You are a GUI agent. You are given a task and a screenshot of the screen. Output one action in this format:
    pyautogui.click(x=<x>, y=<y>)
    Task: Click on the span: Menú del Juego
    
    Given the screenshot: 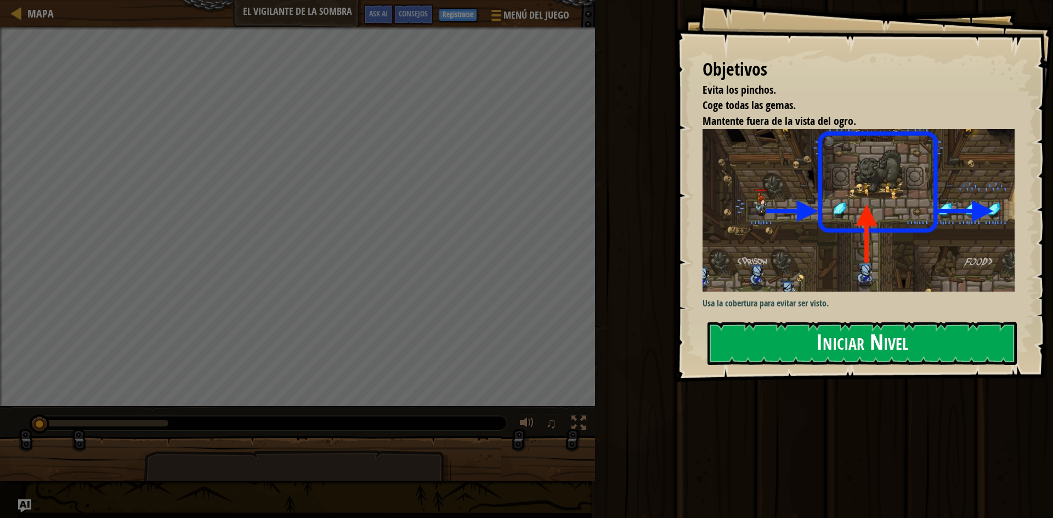 What is the action you would take?
    pyautogui.click(x=536, y=15)
    